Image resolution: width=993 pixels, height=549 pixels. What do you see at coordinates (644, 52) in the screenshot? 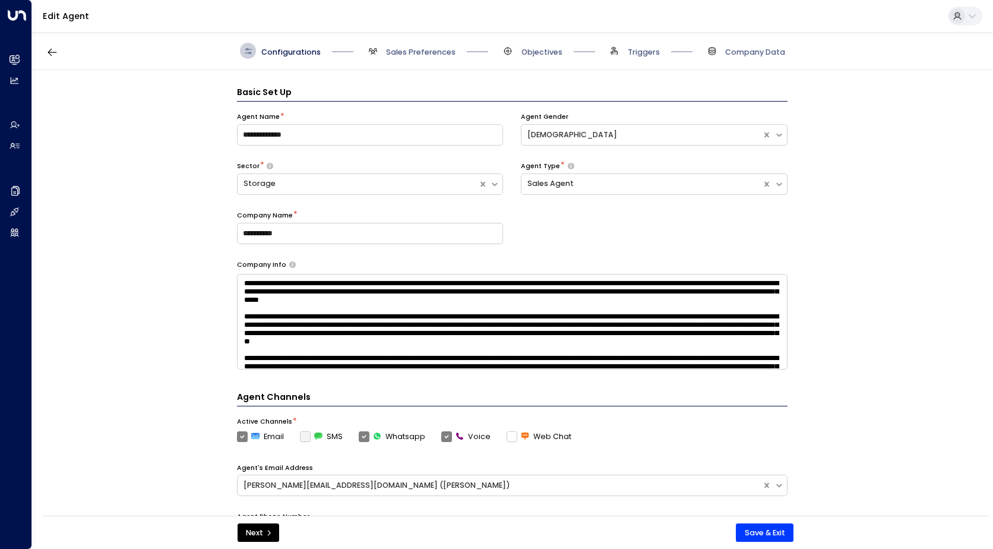
I see `span: Triggers` at bounding box center [644, 52].